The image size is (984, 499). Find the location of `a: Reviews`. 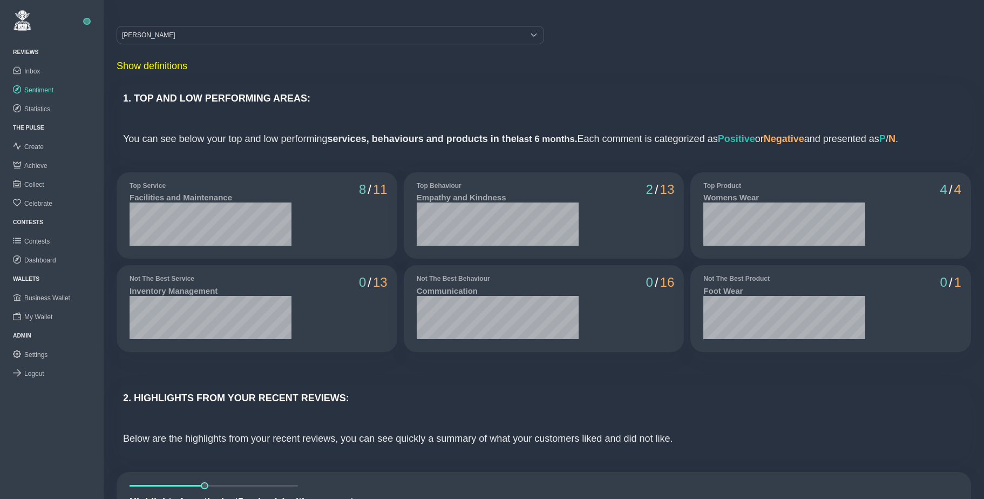

a: Reviews is located at coordinates (25, 52).